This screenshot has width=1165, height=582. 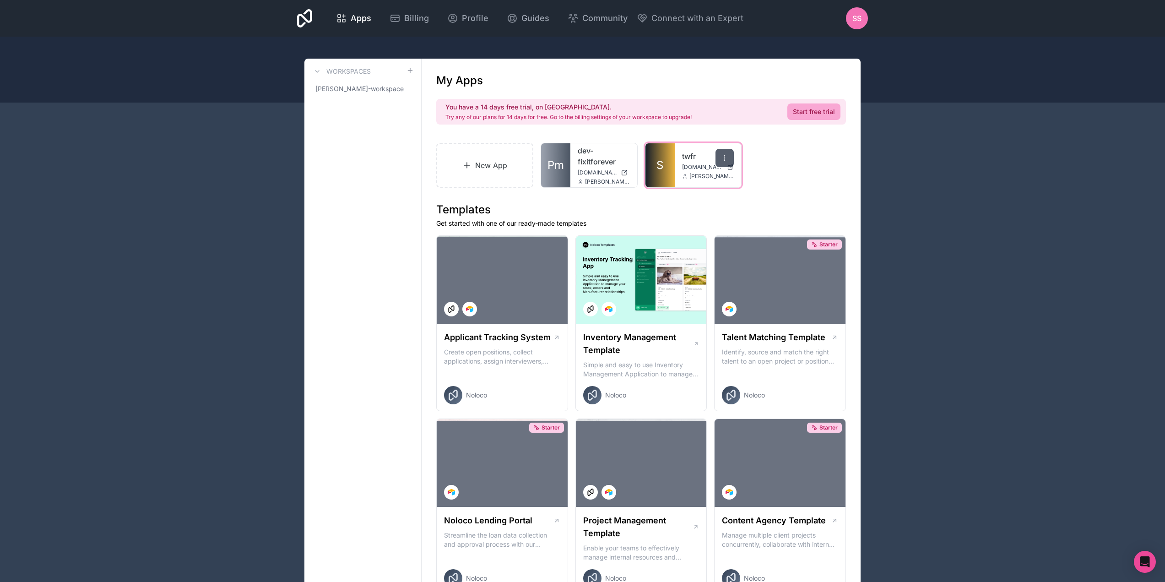 I want to click on button: Connect with an Expert, so click(x=690, y=18).